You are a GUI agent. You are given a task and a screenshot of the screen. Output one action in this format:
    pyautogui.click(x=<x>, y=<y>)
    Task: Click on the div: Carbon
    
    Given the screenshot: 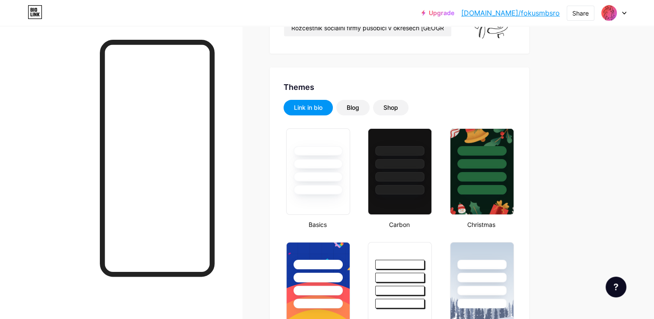 What is the action you would take?
    pyautogui.click(x=399, y=224)
    